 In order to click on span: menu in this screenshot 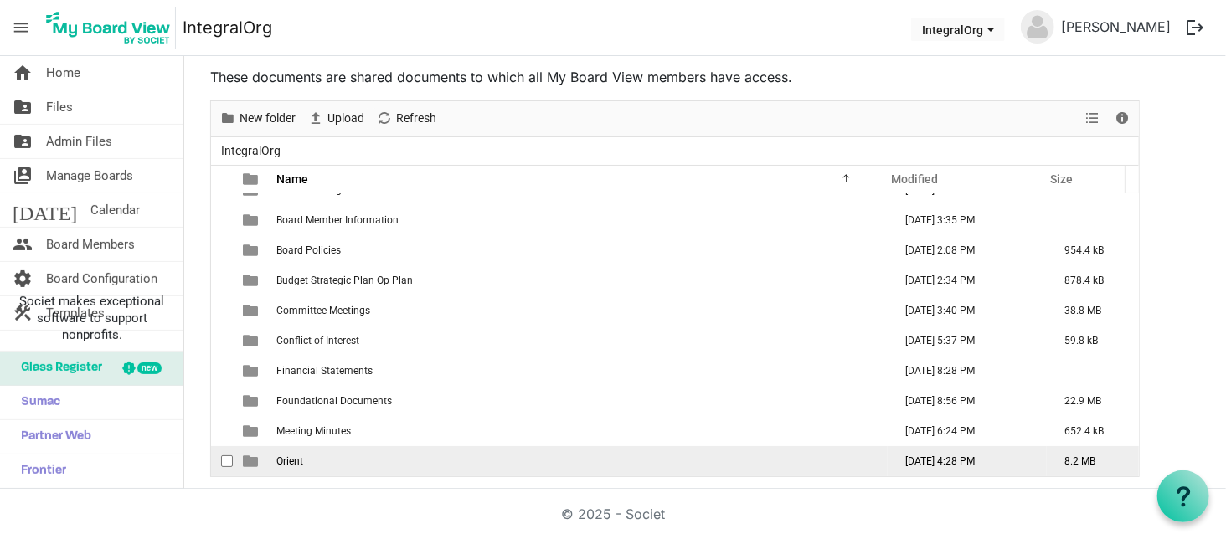, I will do `click(21, 28)`.